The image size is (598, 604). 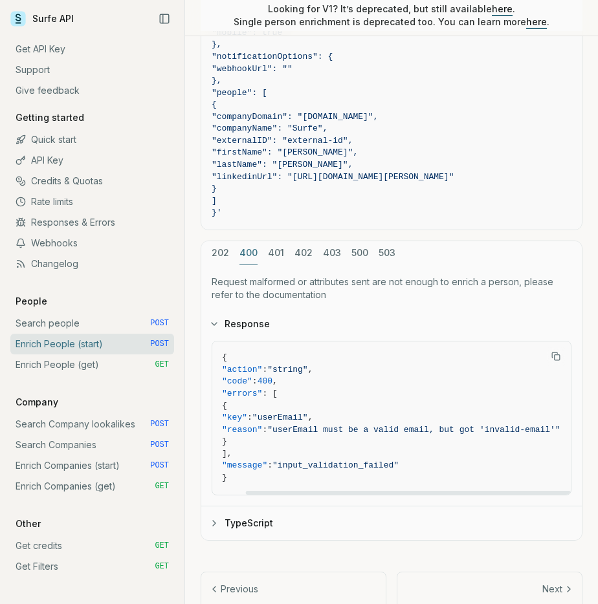 What do you see at coordinates (246, 32) in the screenshot?
I see `span: "mobile": true` at bounding box center [246, 32].